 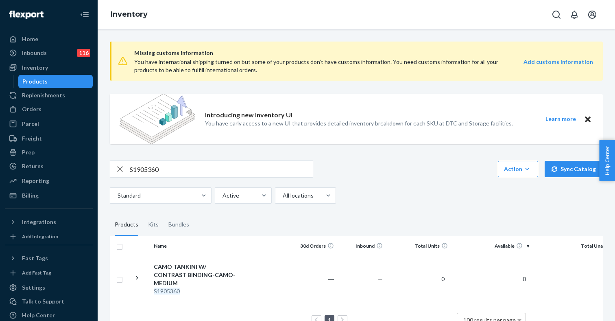 What do you see at coordinates (32, 109) in the screenshot?
I see `div: Orders` at bounding box center [32, 109].